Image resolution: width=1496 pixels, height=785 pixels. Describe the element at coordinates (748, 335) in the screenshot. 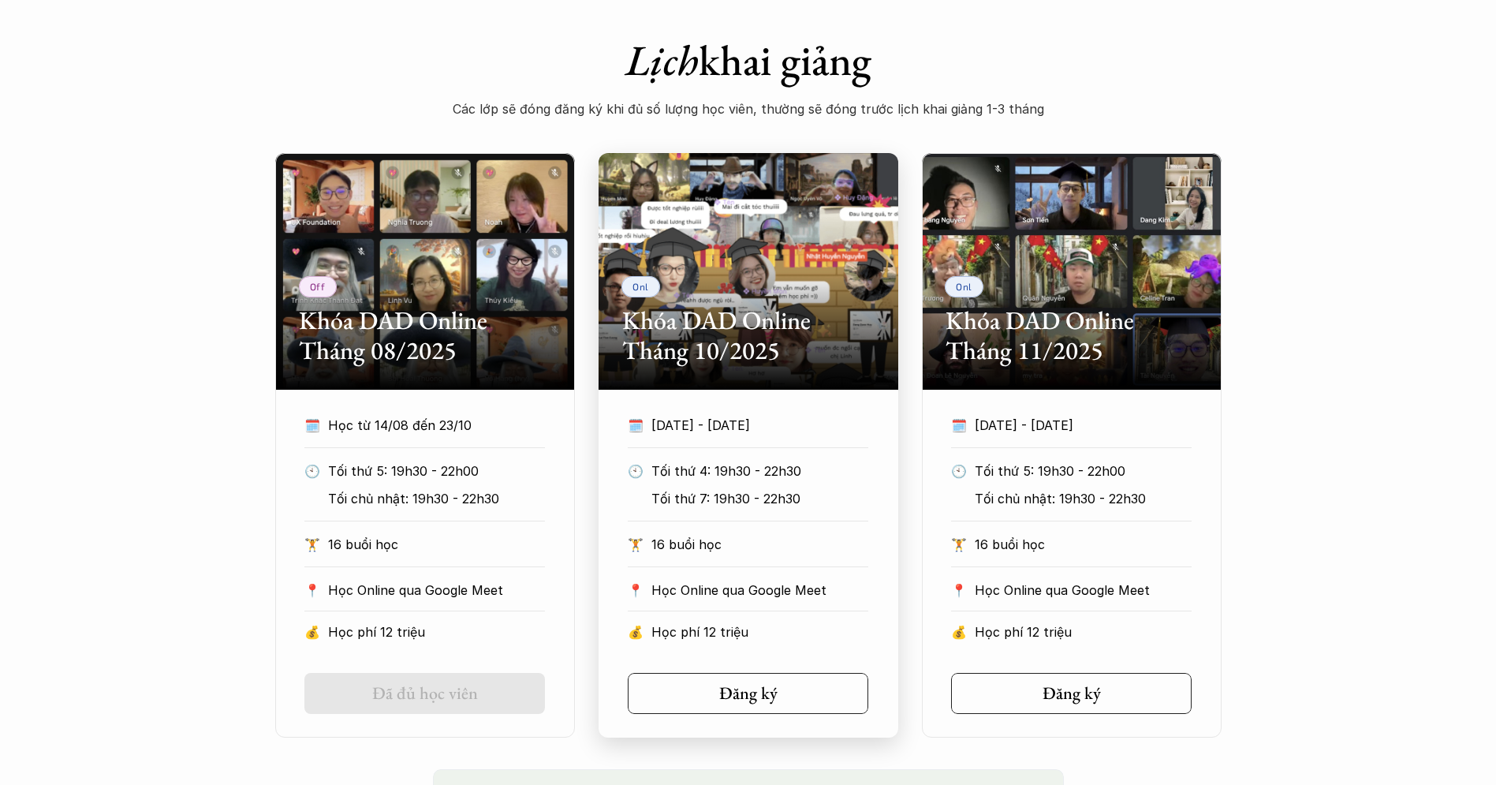

I see `h2: Khóa DAD Online Tháng 10/2025` at that location.